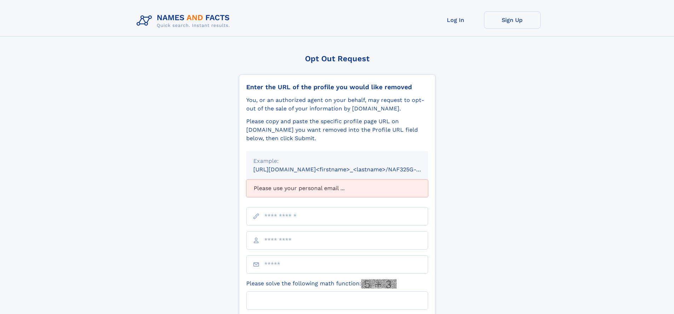 This screenshot has height=314, width=674. What do you see at coordinates (337, 58) in the screenshot?
I see `div: Opt Out Request` at bounding box center [337, 58].